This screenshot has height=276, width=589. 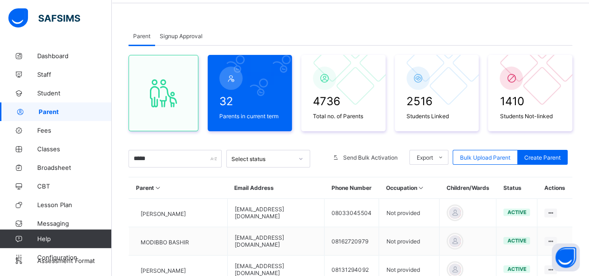 I want to click on span: Fees, so click(x=74, y=130).